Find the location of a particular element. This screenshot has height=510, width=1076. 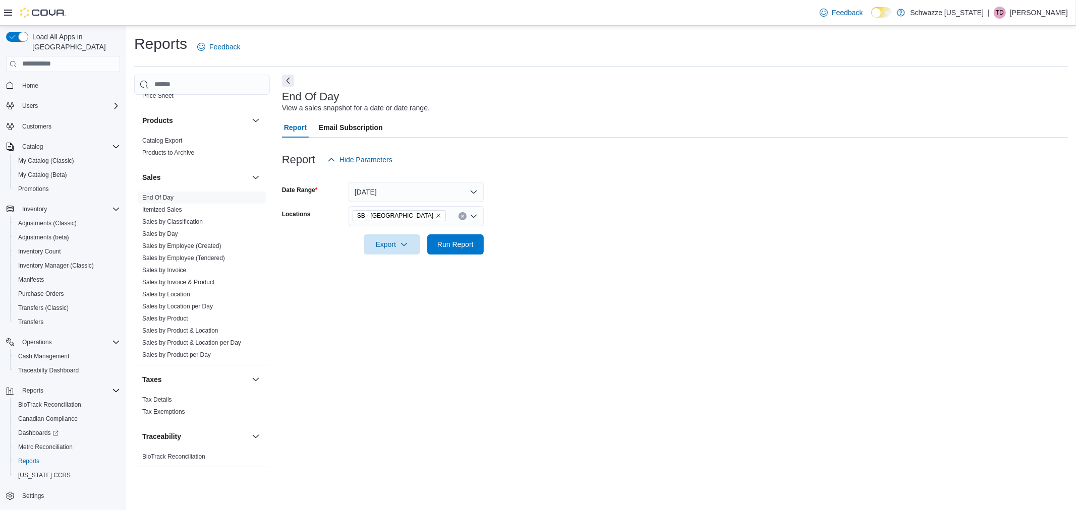

button: Operations is located at coordinates (63, 342).